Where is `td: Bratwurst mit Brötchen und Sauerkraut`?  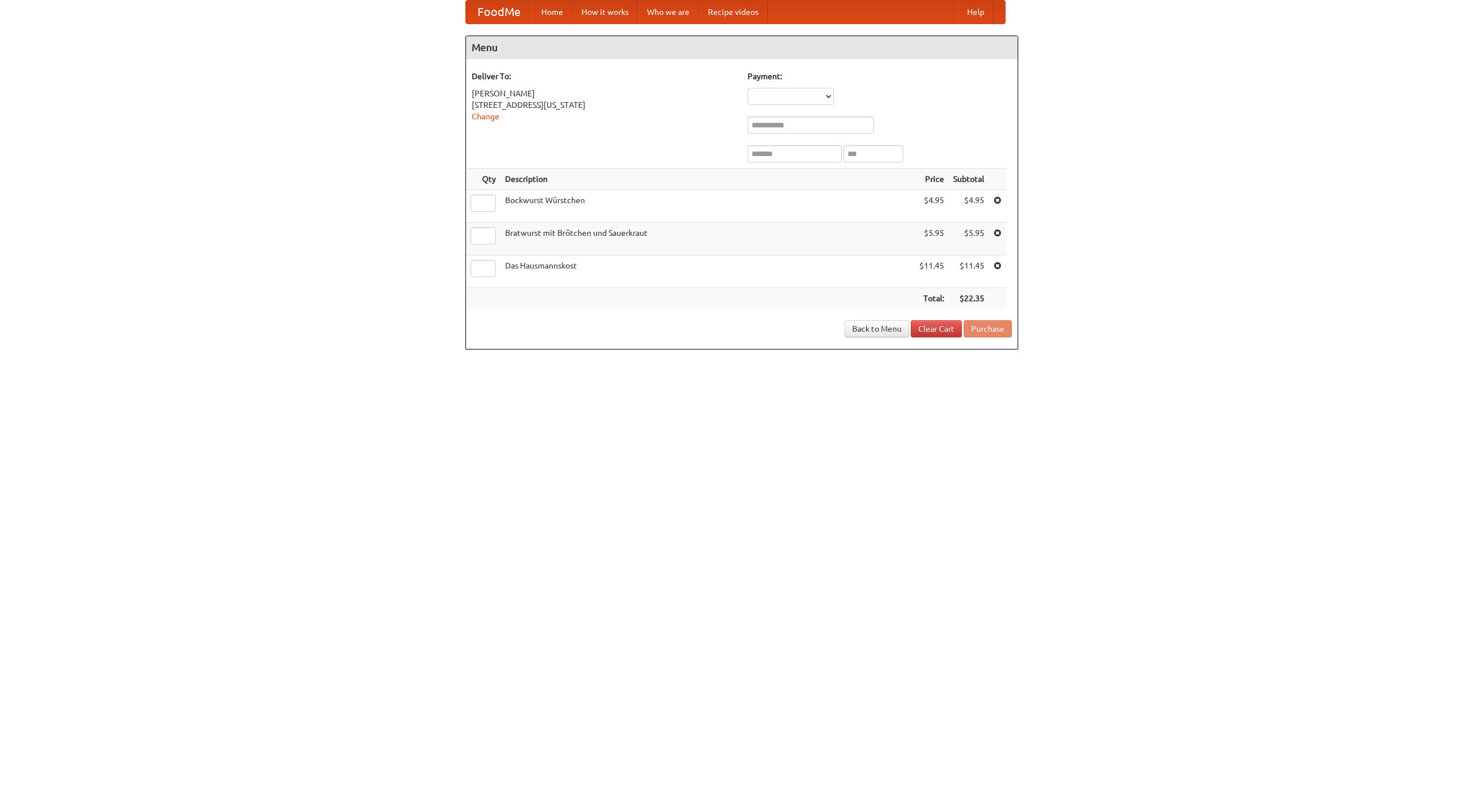 td: Bratwurst mit Brötchen und Sauerkraut is located at coordinates (708, 239).